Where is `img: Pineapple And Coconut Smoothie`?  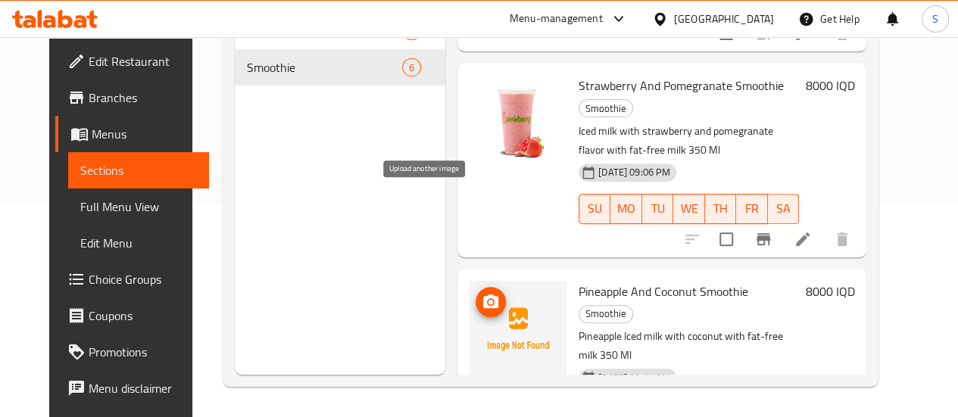 img: Pineapple And Coconut Smoothie is located at coordinates (518, 329).